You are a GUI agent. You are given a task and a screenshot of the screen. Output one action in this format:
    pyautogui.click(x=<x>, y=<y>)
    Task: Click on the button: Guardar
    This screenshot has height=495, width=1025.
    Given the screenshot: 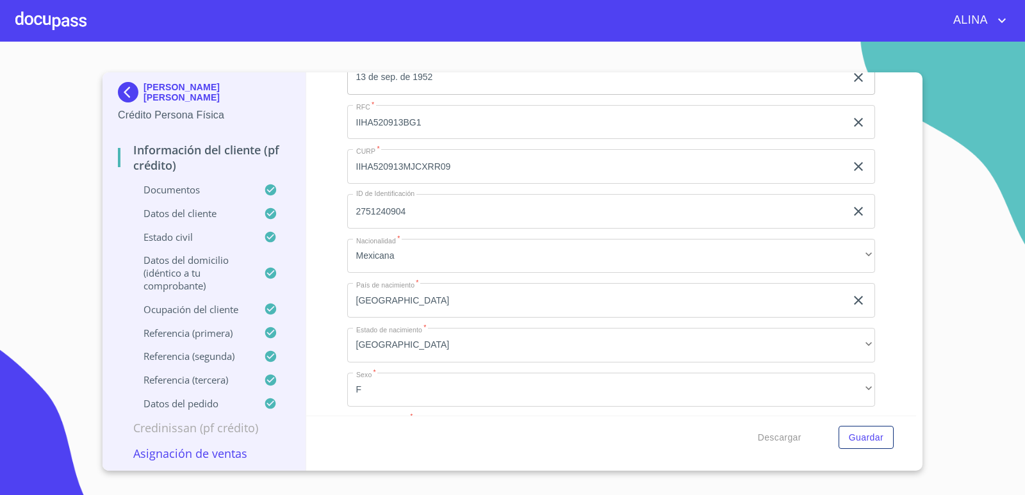 What is the action you would take?
    pyautogui.click(x=866, y=437)
    